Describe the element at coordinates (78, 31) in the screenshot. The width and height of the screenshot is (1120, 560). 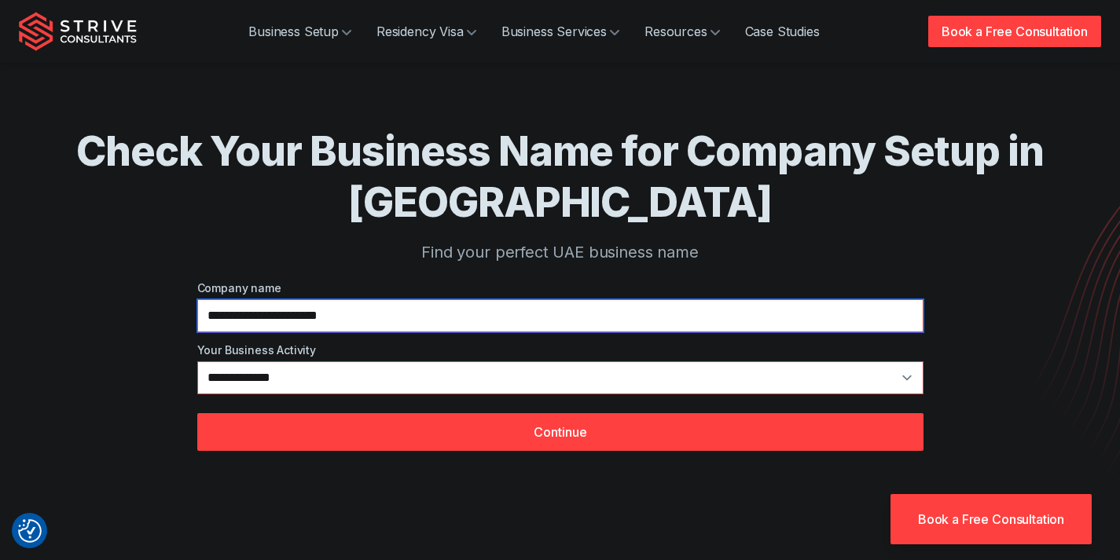
I see `a: Strive Consultants` at that location.